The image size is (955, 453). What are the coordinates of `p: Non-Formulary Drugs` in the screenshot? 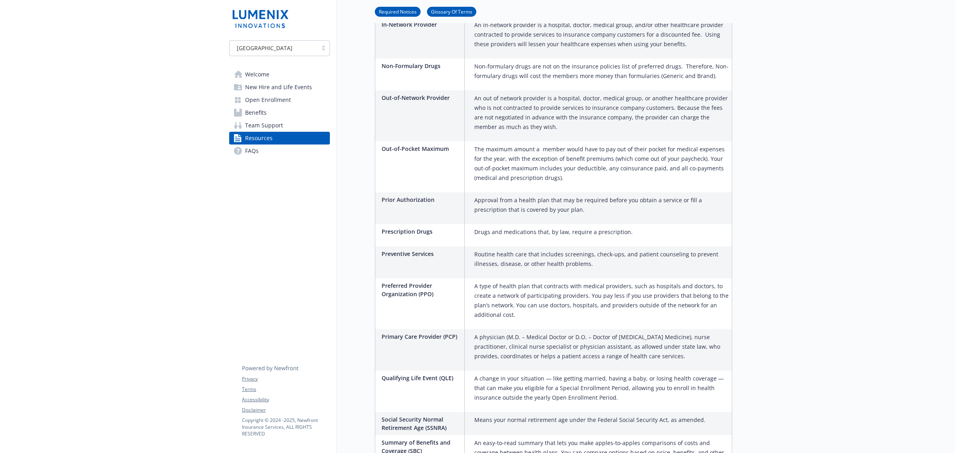 It's located at (421, 66).